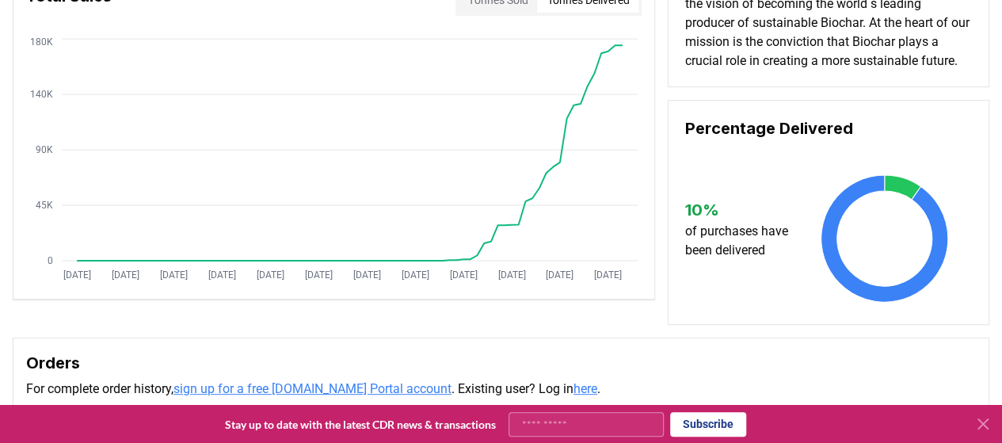 The image size is (1002, 443). Describe the element at coordinates (50, 261) in the screenshot. I see `tspan: 0` at that location.